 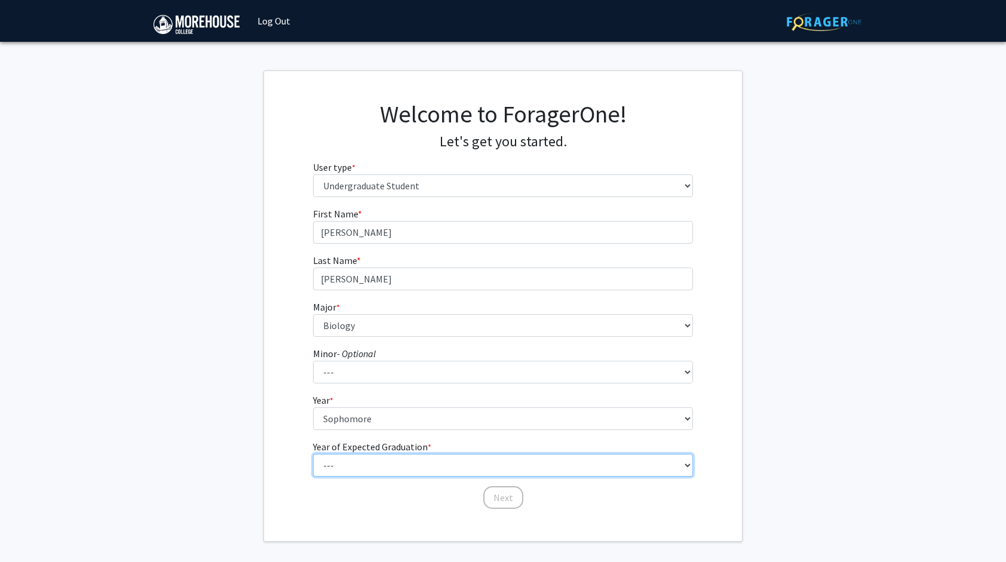 I want to click on h4: Let's get you started., so click(x=503, y=142).